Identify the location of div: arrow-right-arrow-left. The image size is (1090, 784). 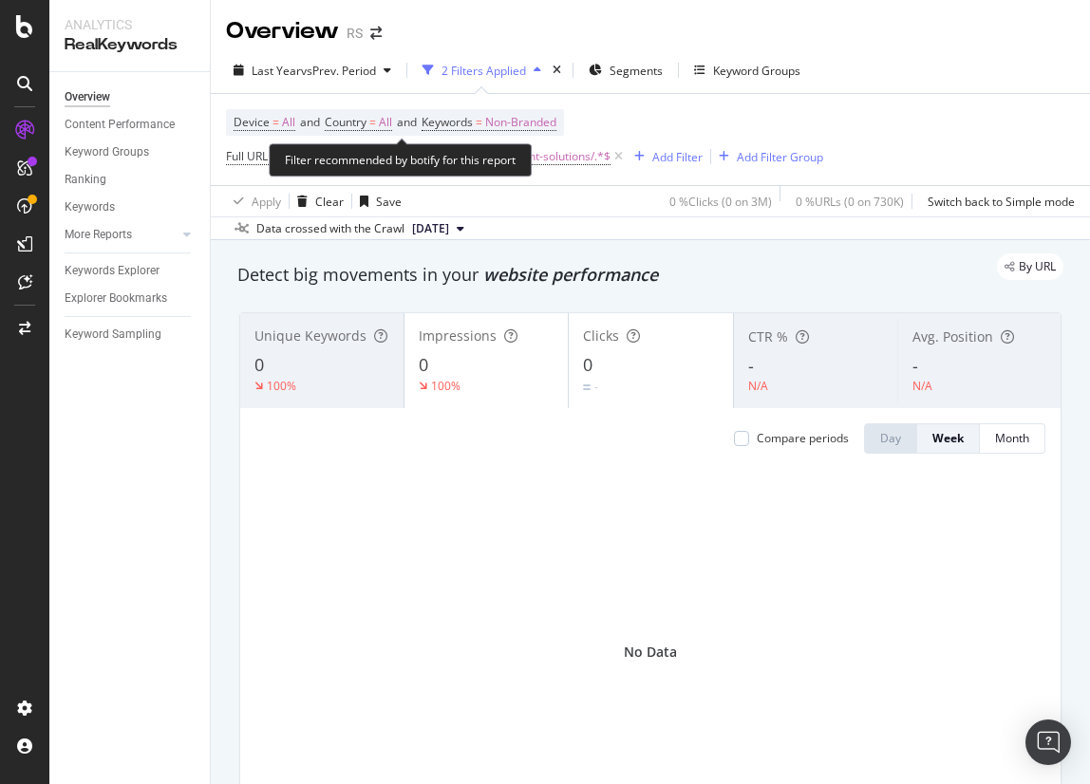
(376, 33).